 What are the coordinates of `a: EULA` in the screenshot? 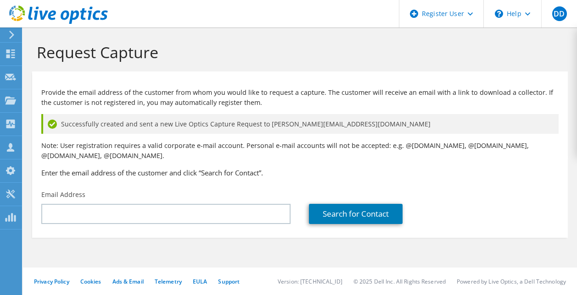 It's located at (200, 282).